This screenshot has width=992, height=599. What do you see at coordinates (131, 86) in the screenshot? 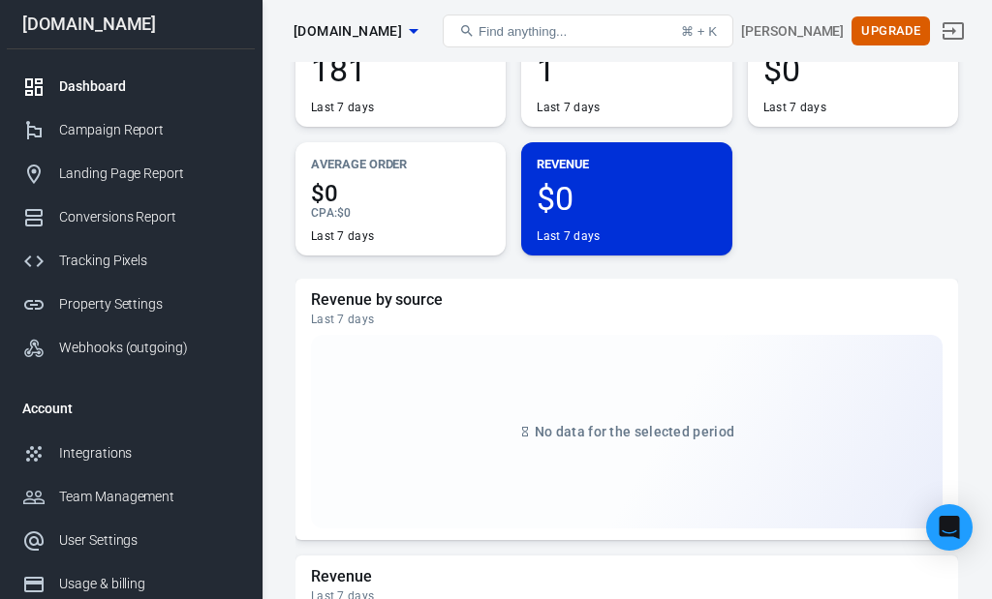
I see `a: Dashboard` at bounding box center [131, 86].